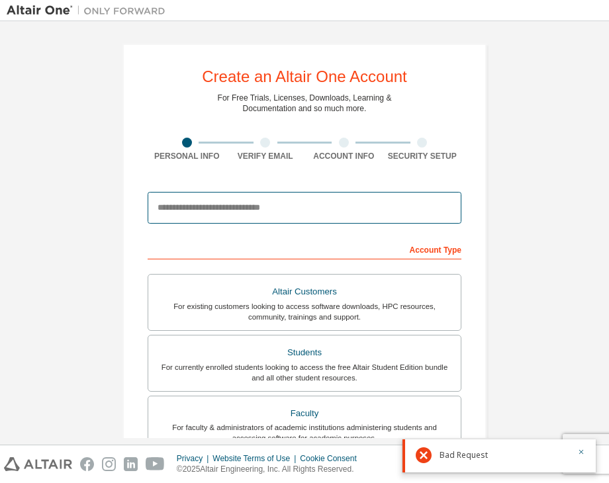  What do you see at coordinates (331, 458) in the screenshot?
I see `div: Cookie Consent` at bounding box center [331, 458].